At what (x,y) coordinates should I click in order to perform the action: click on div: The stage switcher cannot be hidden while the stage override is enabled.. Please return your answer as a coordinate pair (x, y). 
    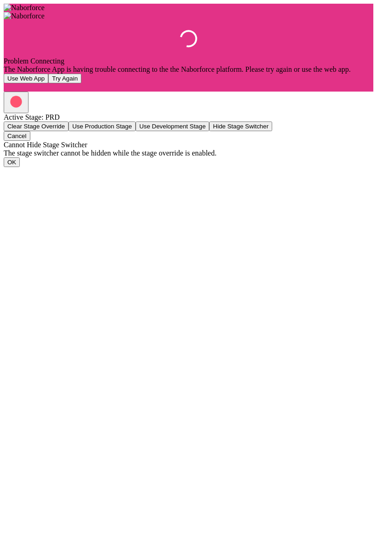
    Looking at the image, I should click on (189, 153).